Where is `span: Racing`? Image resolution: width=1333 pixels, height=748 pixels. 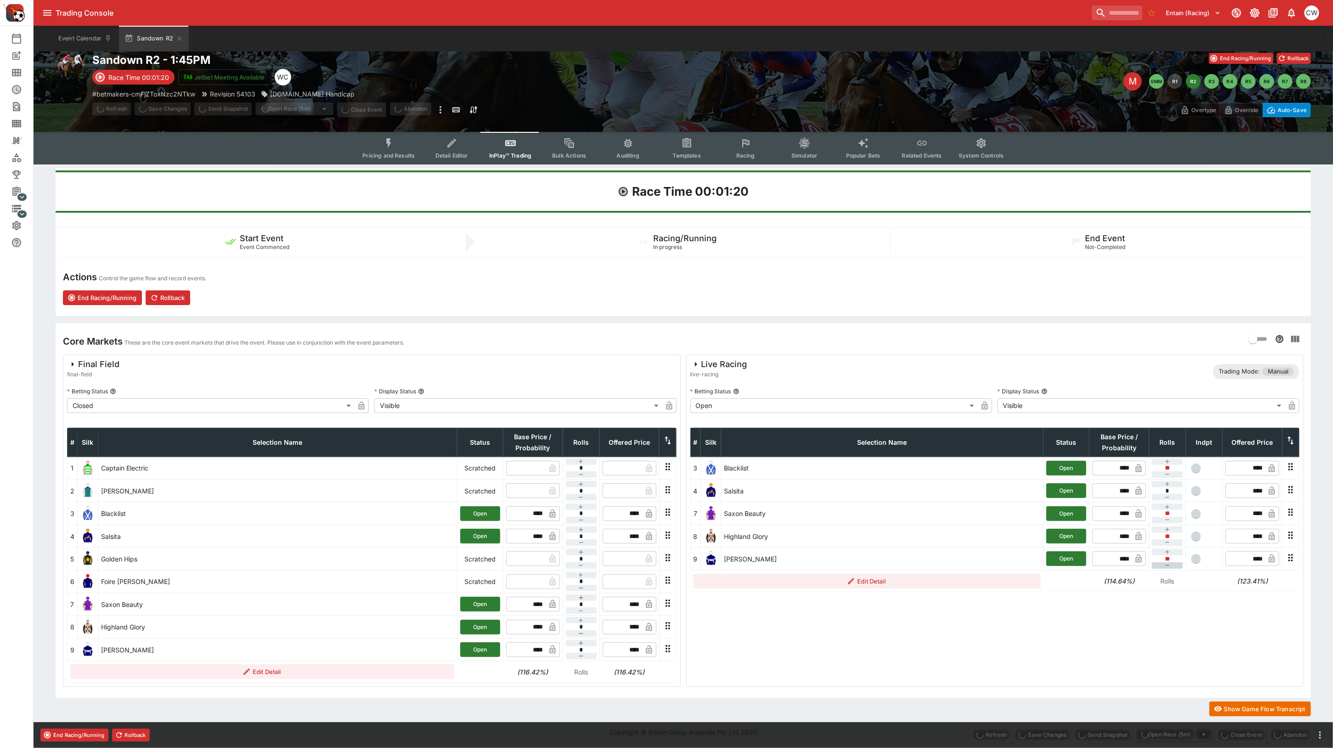 span: Racing is located at coordinates (746, 155).